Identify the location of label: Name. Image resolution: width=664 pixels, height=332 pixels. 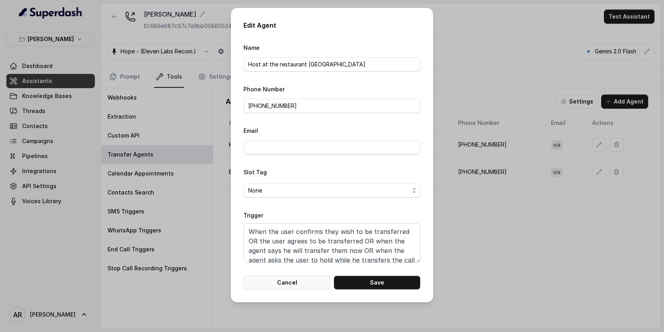
(252, 47).